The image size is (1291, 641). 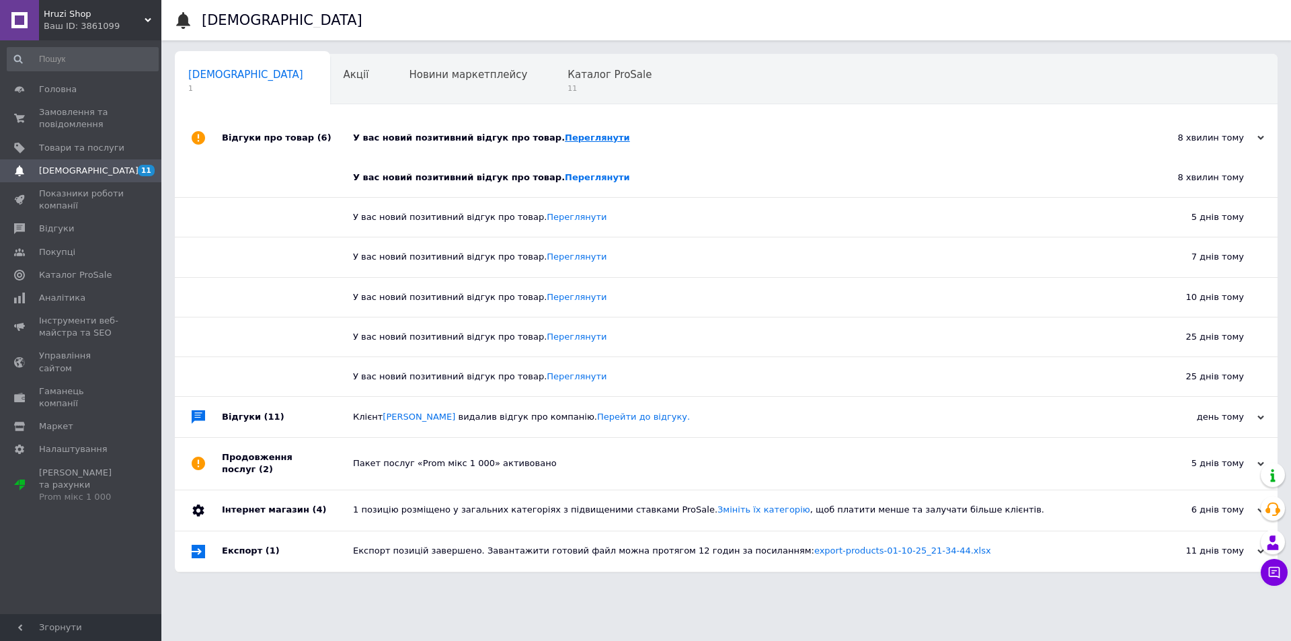 What do you see at coordinates (56, 229) in the screenshot?
I see `span: Відгуки` at bounding box center [56, 229].